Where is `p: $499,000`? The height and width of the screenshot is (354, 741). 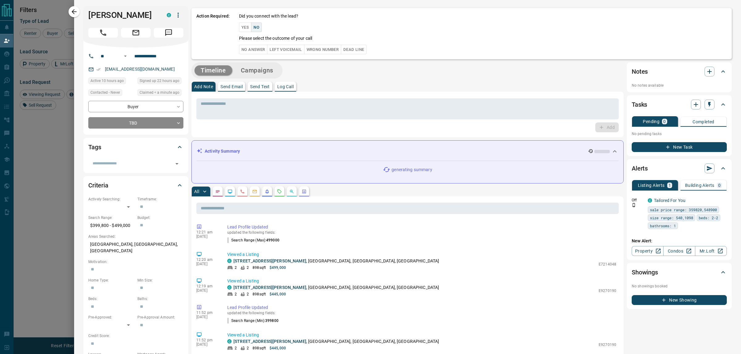 p: $499,000 is located at coordinates (278, 268).